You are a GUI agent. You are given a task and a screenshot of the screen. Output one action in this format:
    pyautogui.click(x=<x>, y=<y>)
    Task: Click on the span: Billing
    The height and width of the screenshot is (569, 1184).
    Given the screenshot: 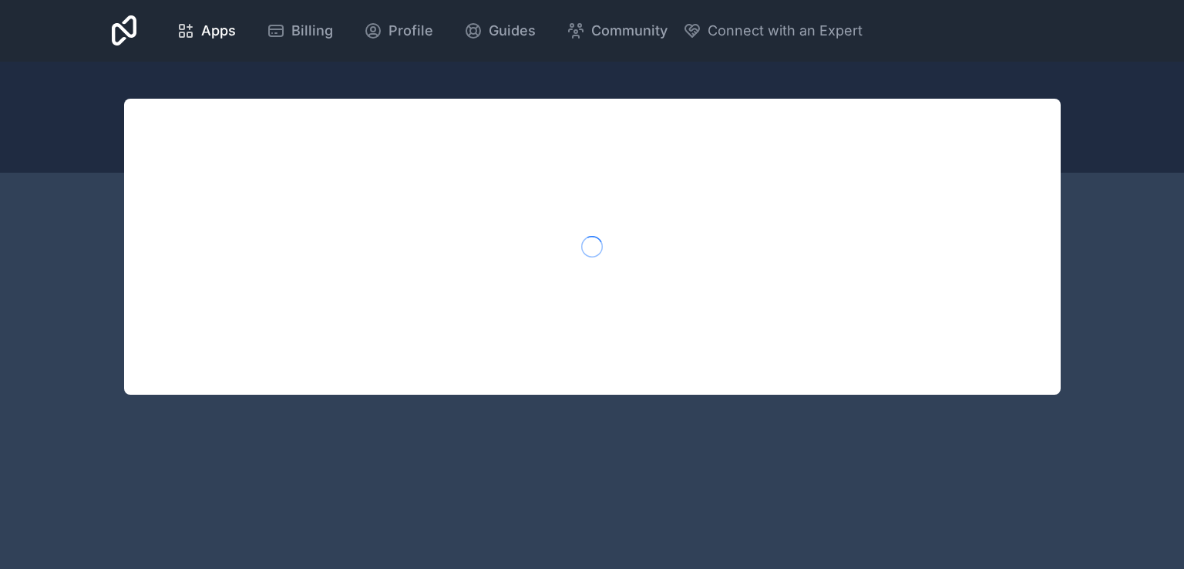 What is the action you would take?
    pyautogui.click(x=312, y=31)
    